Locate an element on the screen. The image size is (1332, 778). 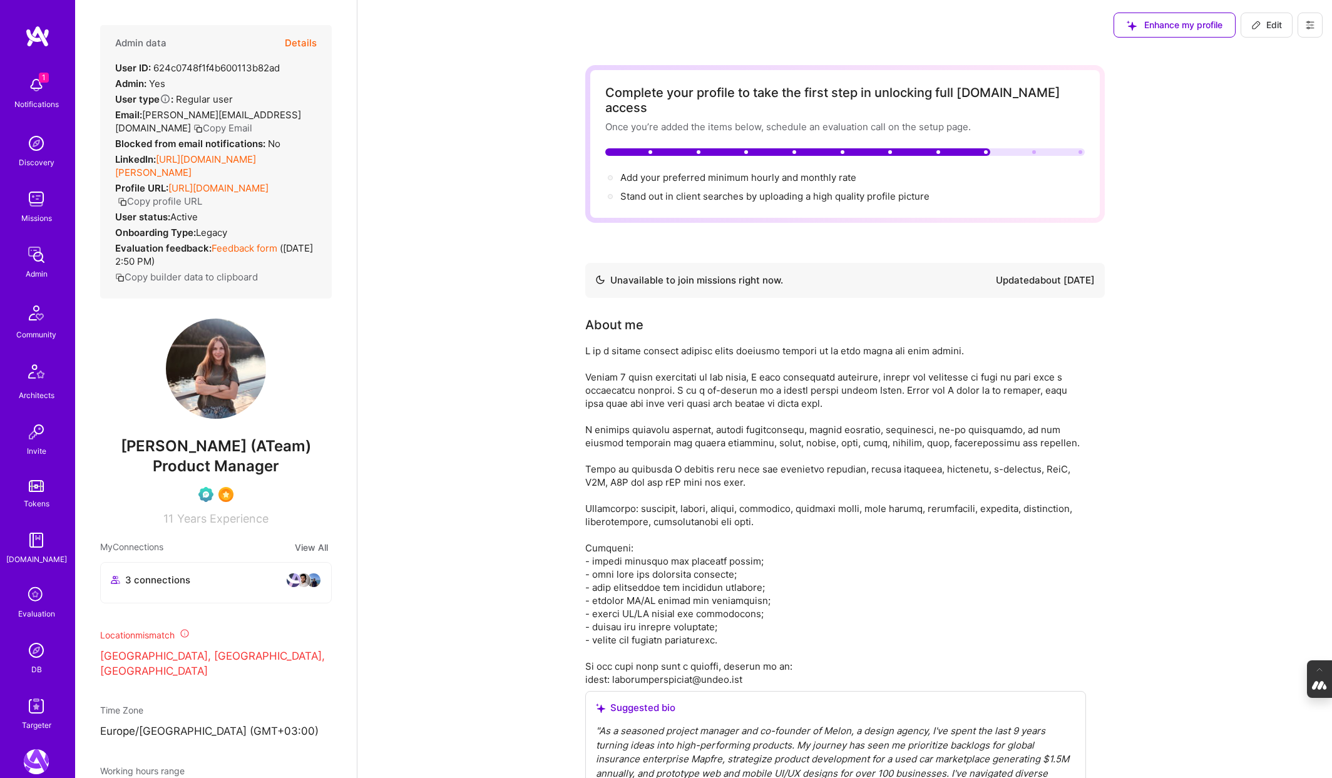
strong: Email: is located at coordinates (128, 115).